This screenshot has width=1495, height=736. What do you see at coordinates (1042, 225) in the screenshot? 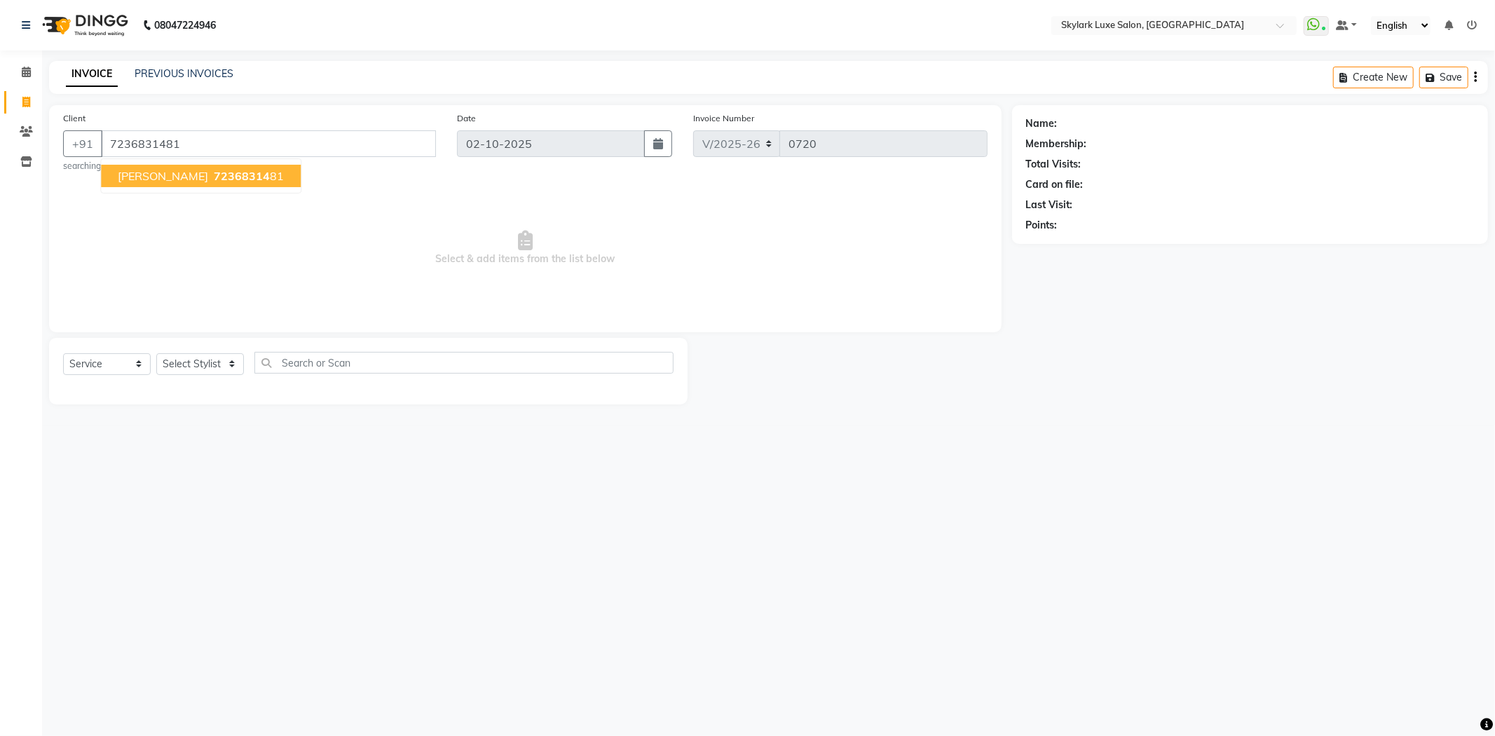
I see `div: Points:` at bounding box center [1042, 225].